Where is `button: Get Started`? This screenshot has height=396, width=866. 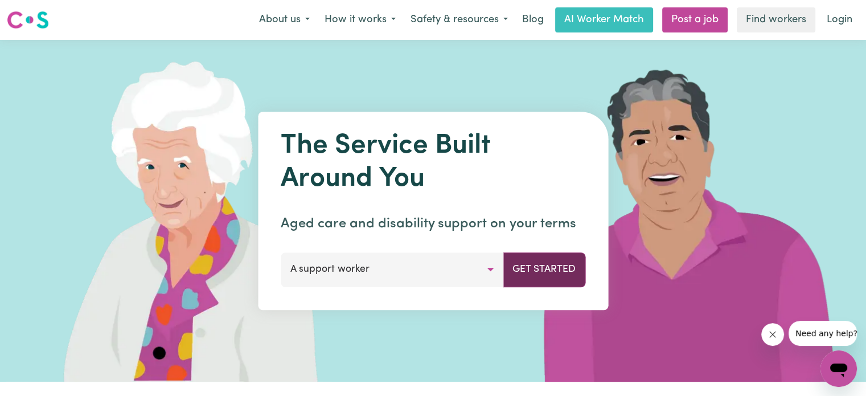 button: Get Started is located at coordinates (544, 269).